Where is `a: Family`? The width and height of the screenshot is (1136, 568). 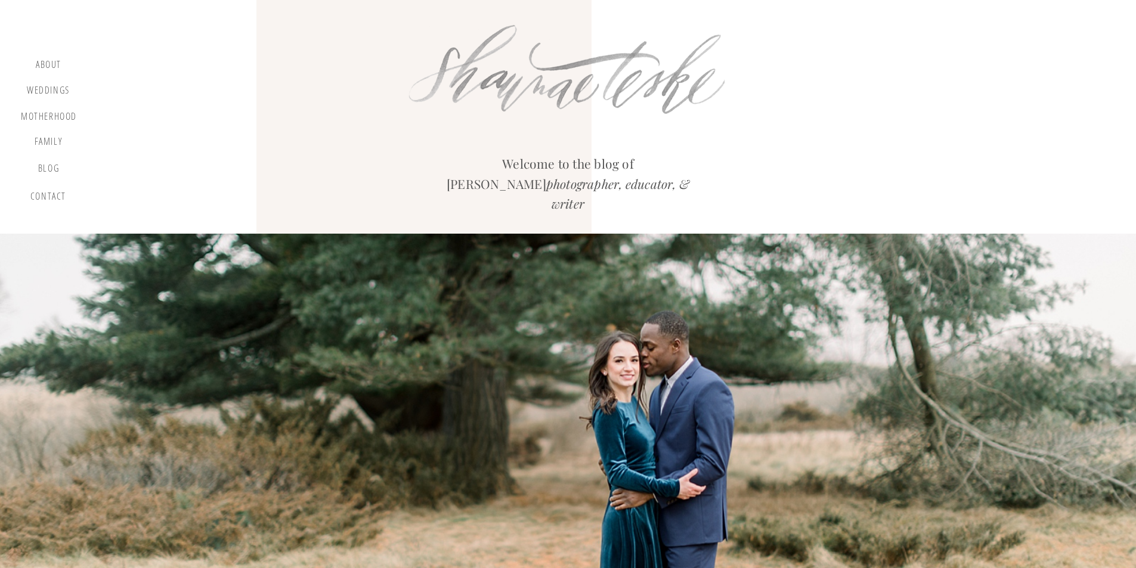 a: Family is located at coordinates (48, 144).